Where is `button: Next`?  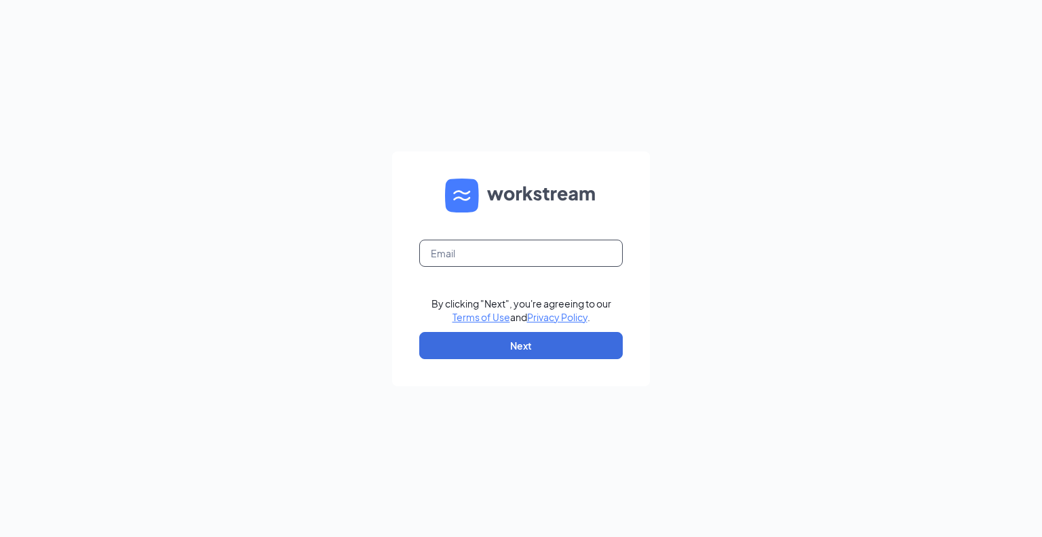
button: Next is located at coordinates (521, 345).